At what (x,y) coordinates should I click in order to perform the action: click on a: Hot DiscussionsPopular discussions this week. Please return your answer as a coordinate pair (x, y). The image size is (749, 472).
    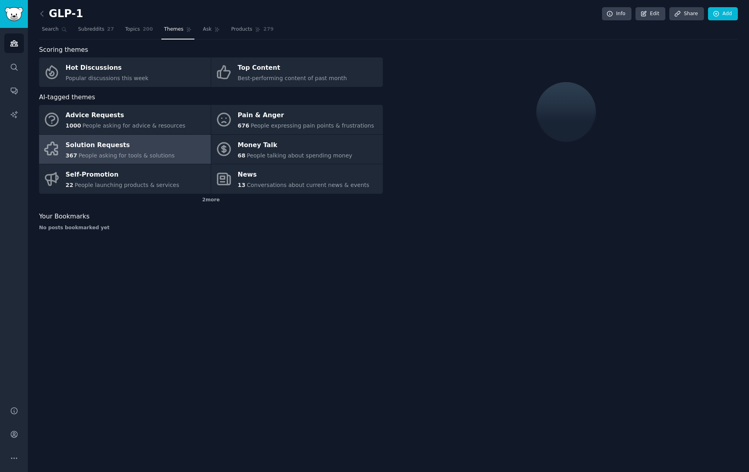
    Looking at the image, I should click on (125, 72).